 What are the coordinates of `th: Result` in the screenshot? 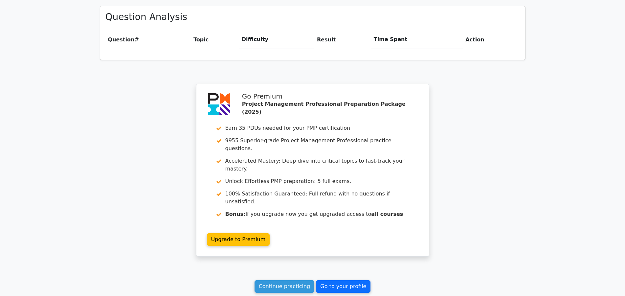 It's located at (343, 39).